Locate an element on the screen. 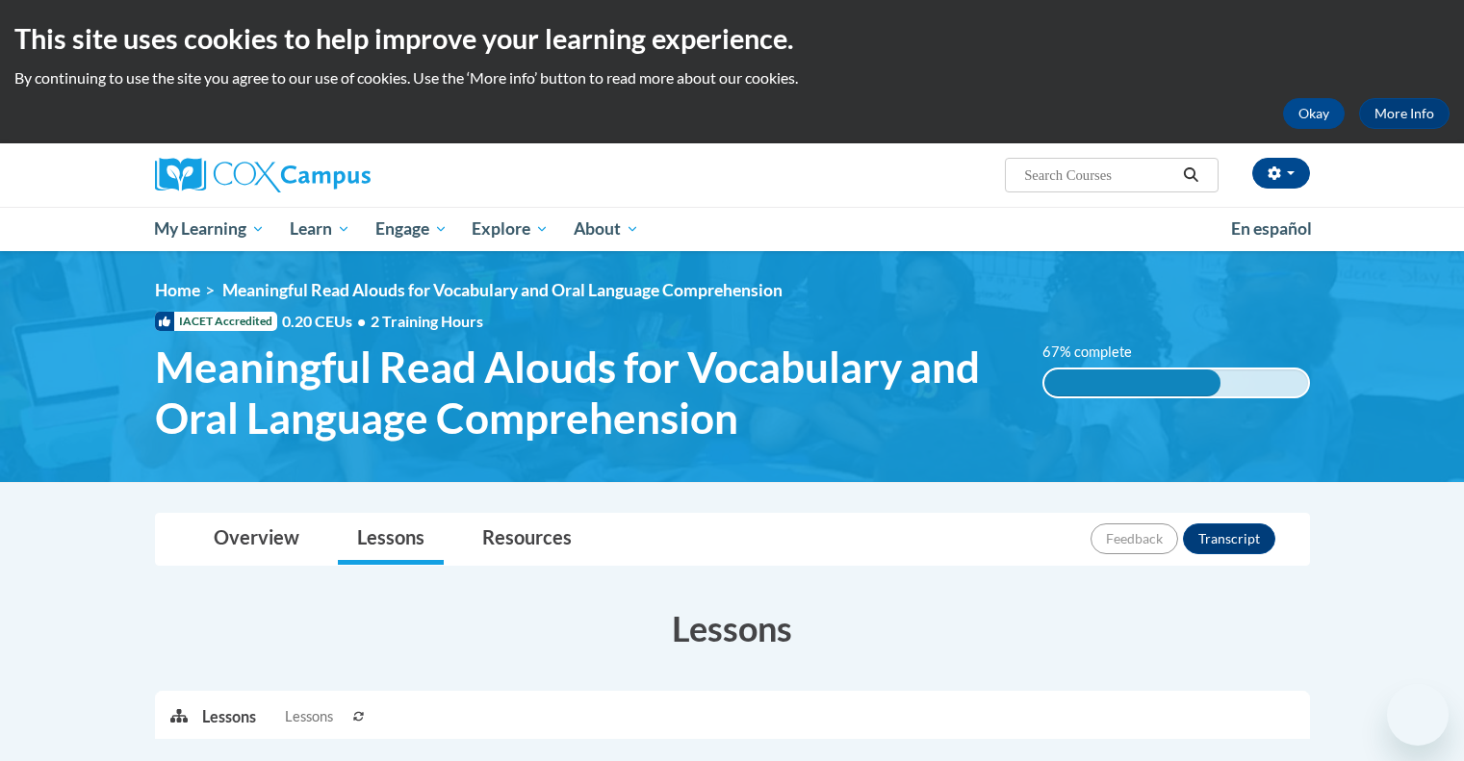 This screenshot has height=761, width=1464. p: Lessons is located at coordinates (229, 717).